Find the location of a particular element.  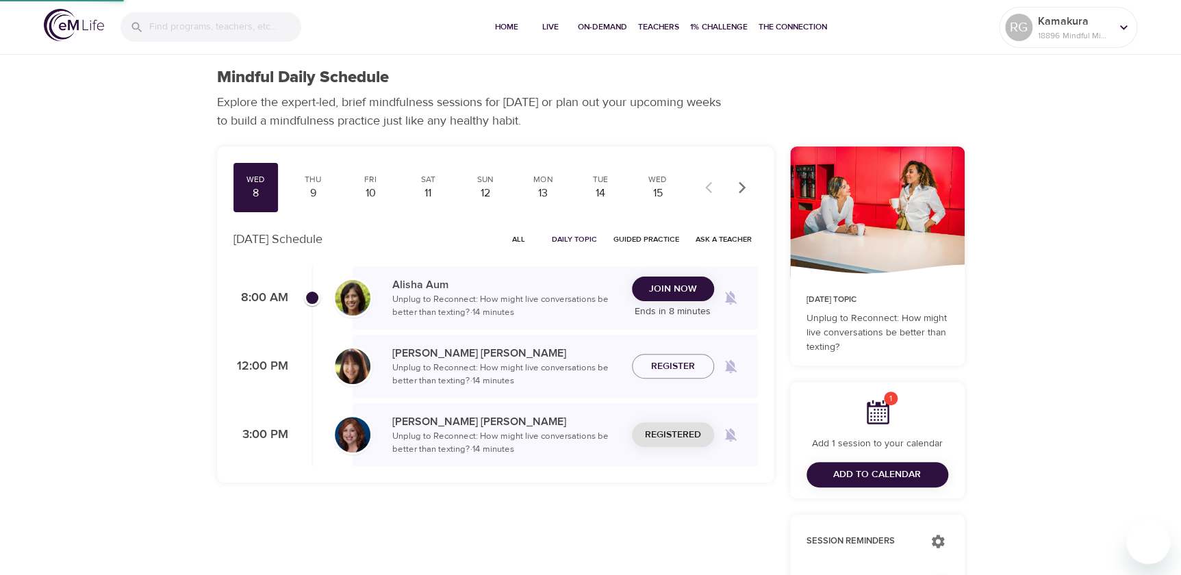

div: 13 is located at coordinates (543, 193).